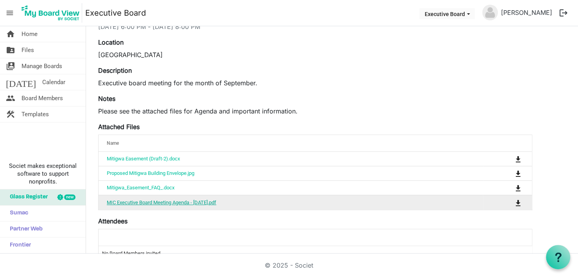 The width and height of the screenshot is (578, 277). I want to click on span: Partner Web, so click(24, 229).